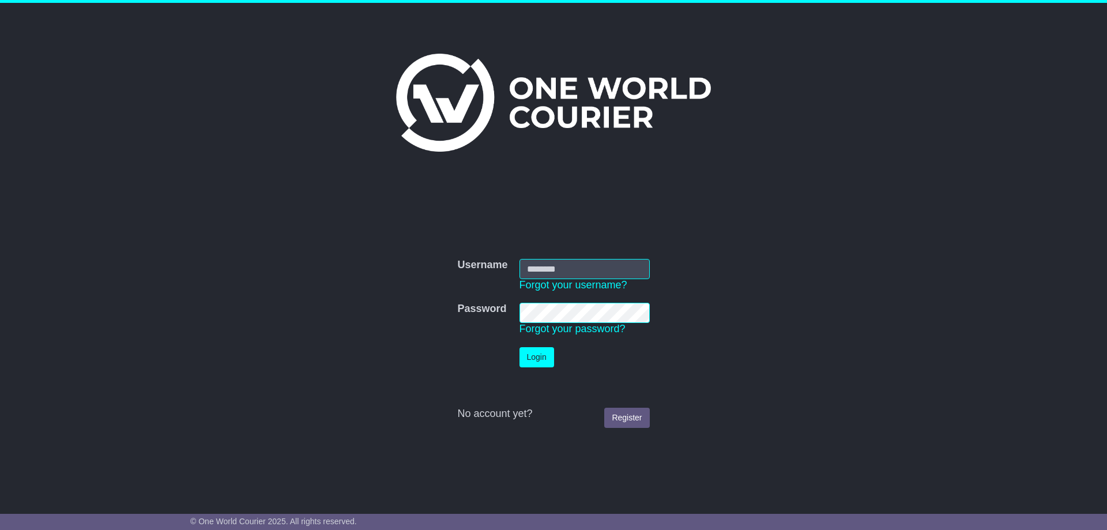  What do you see at coordinates (627, 417) in the screenshot?
I see `a: Register` at bounding box center [627, 417].